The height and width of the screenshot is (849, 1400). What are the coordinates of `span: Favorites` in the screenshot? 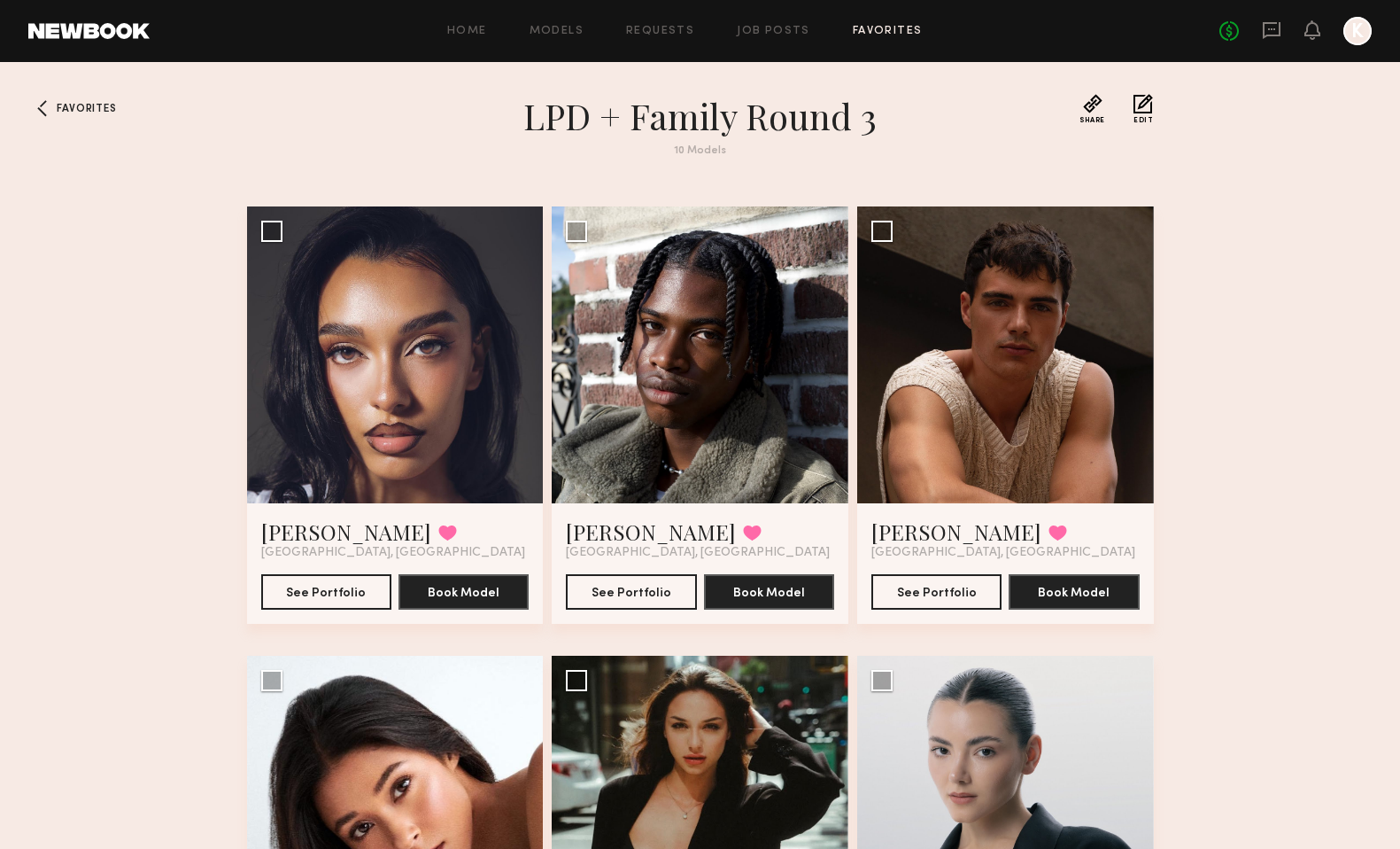 It's located at (86, 109).